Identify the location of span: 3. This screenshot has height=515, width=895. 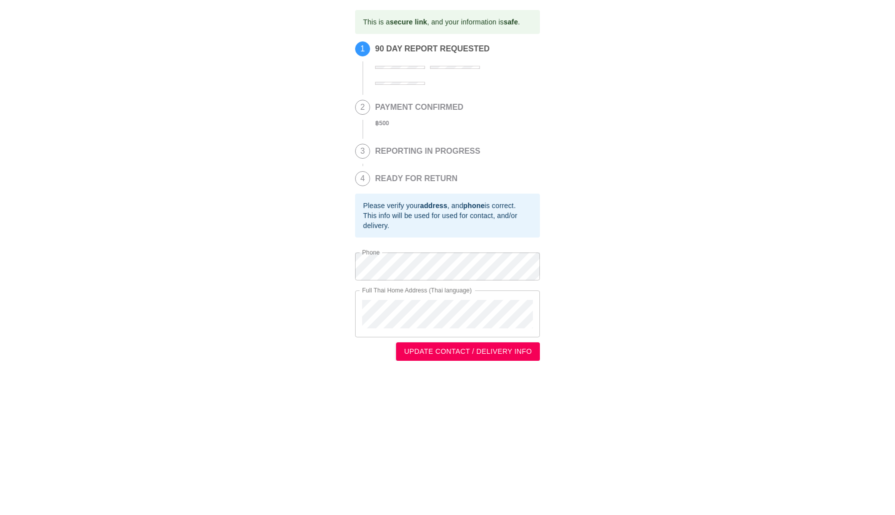
(363, 151).